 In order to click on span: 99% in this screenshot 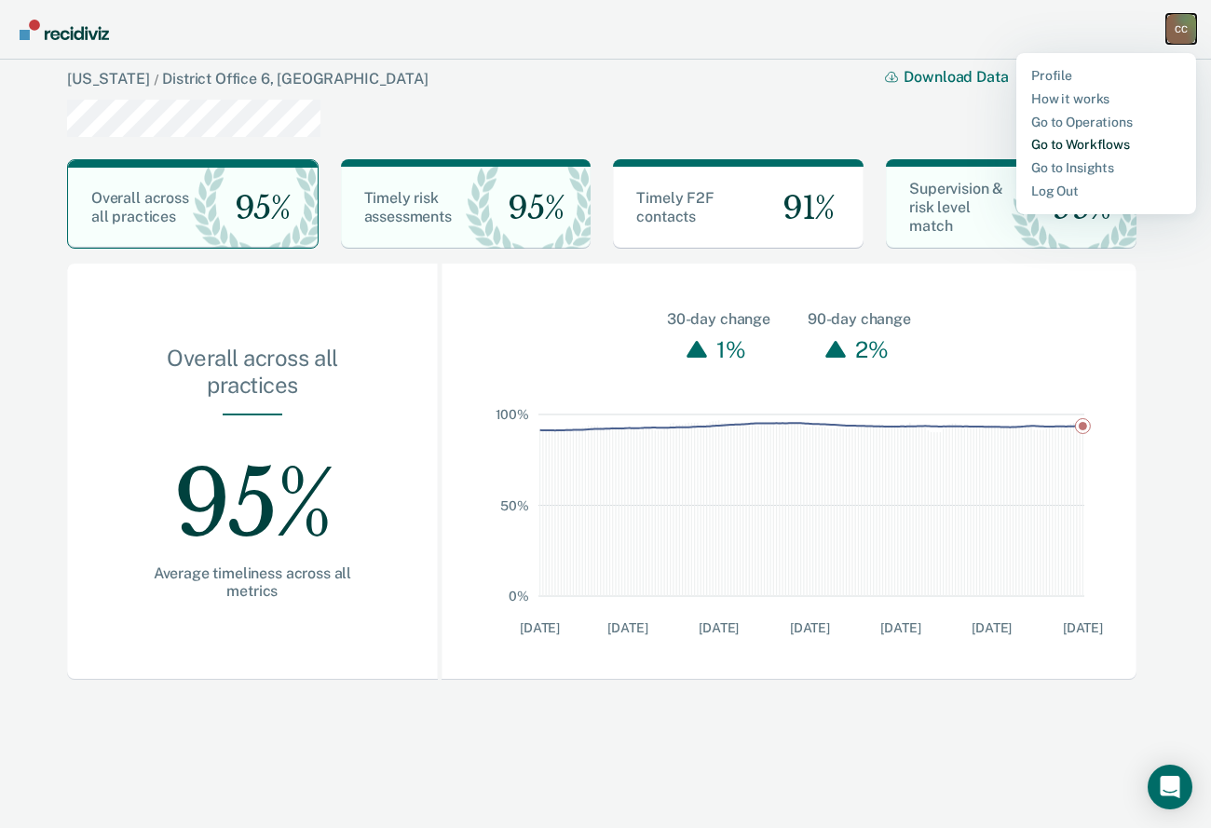, I will do `click(1073, 208)`.